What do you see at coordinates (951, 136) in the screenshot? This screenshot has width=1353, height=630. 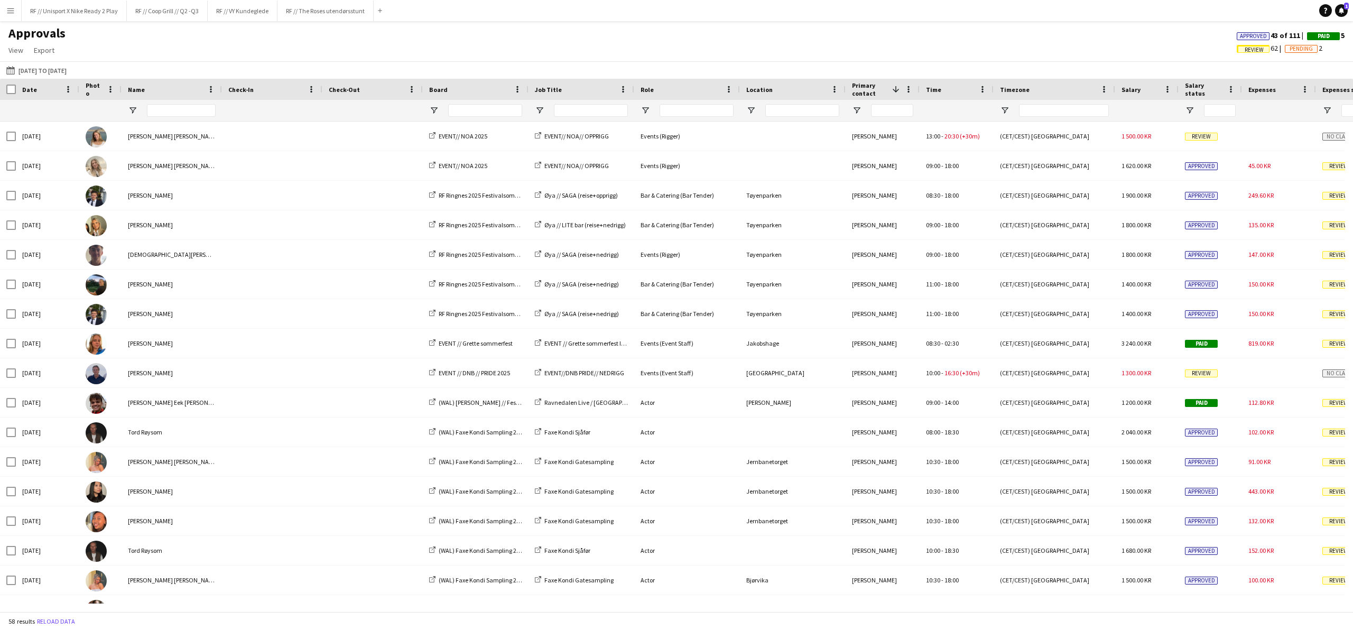 I see `span: 20:30` at bounding box center [951, 136].